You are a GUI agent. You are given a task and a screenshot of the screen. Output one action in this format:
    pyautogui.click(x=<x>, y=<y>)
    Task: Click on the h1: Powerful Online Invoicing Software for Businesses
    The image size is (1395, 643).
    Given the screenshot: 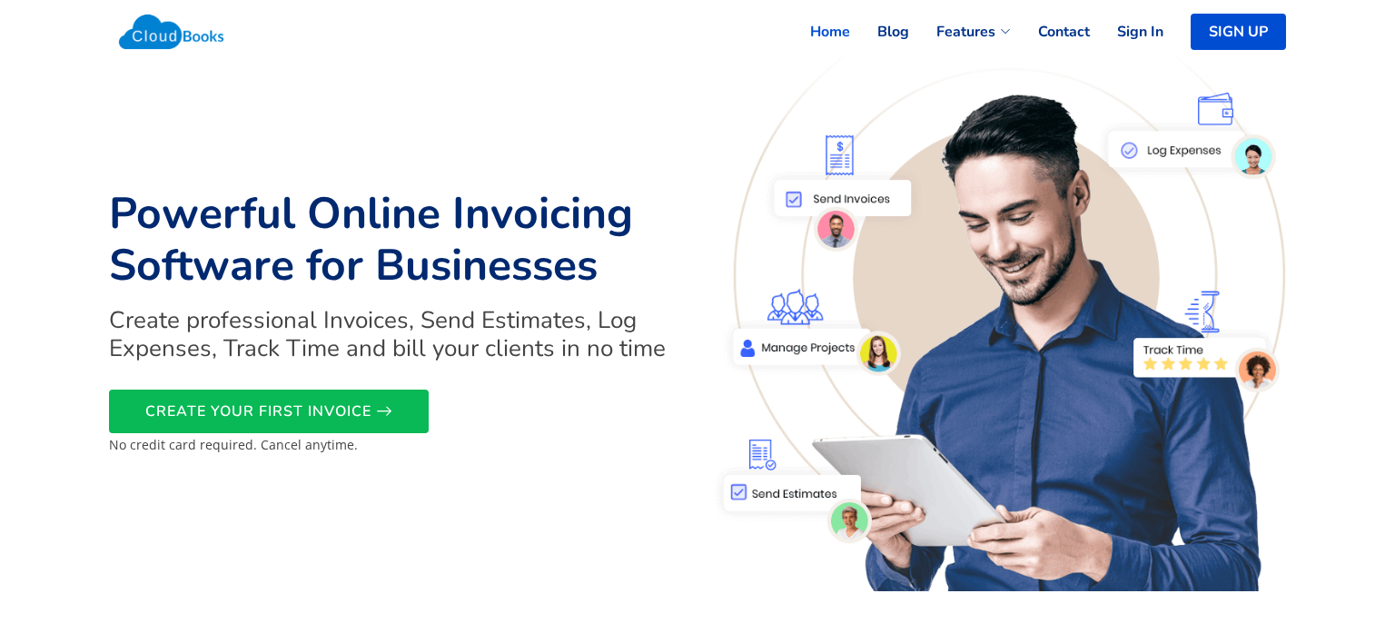 What is the action you would take?
    pyautogui.click(x=398, y=240)
    